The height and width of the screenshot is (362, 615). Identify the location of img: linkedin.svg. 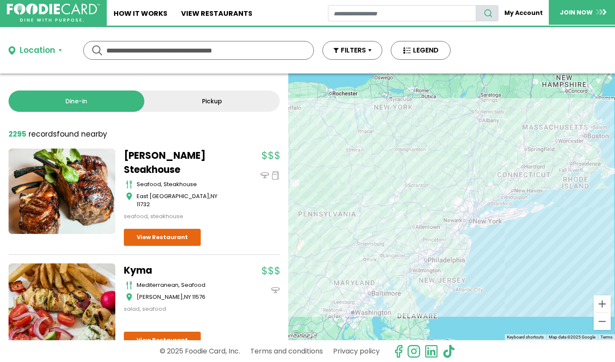
(431, 351).